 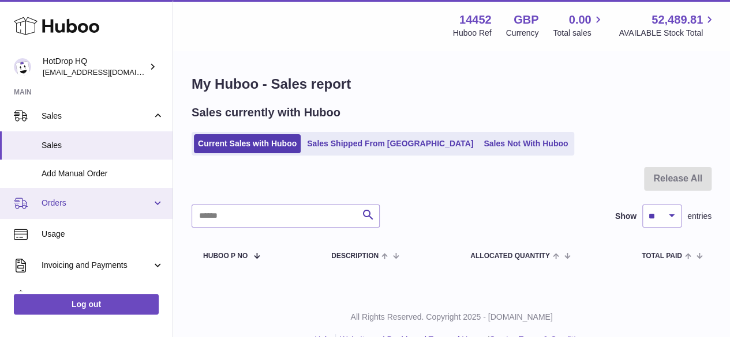 I want to click on span: 52,489.81, so click(x=677, y=20).